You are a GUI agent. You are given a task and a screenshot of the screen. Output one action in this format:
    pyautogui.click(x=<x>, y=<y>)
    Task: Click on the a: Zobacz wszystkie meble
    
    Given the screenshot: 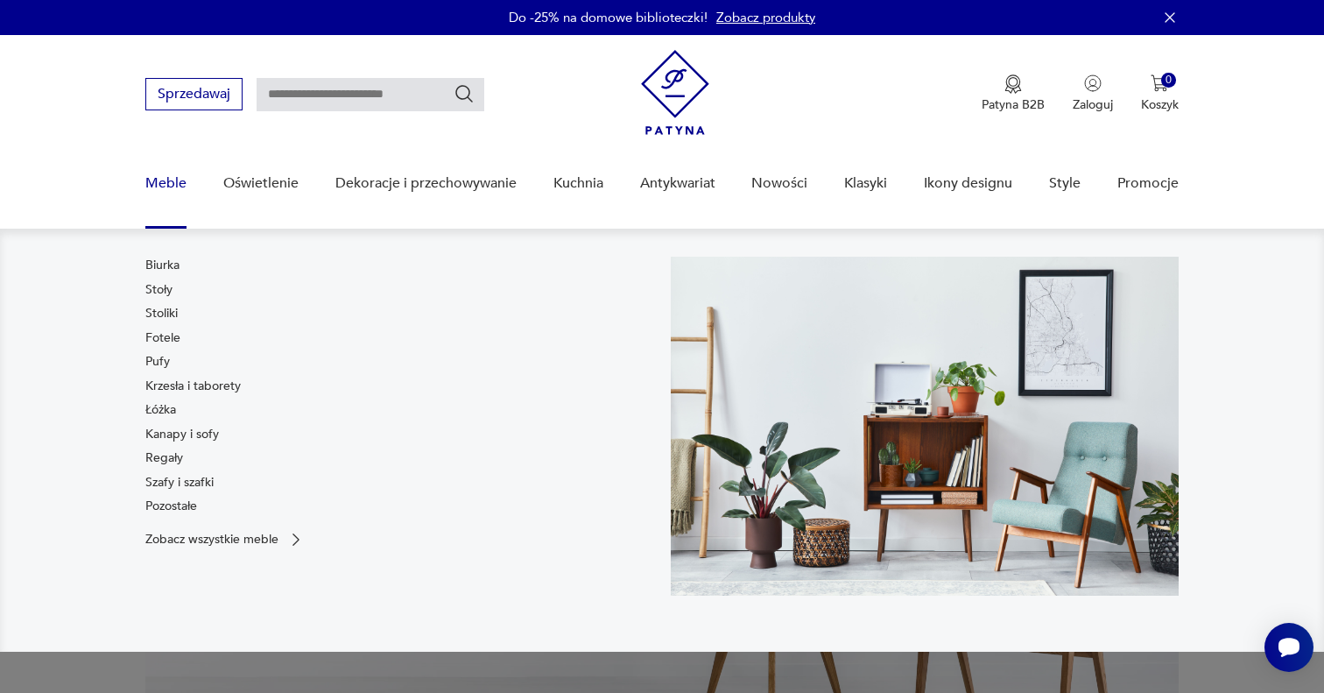 What is the action you would take?
    pyautogui.click(x=225, y=540)
    